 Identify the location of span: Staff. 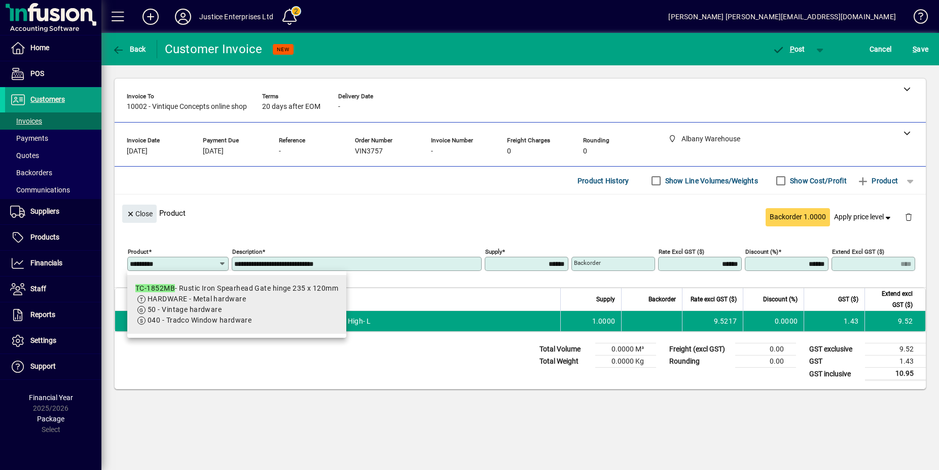
(38, 289).